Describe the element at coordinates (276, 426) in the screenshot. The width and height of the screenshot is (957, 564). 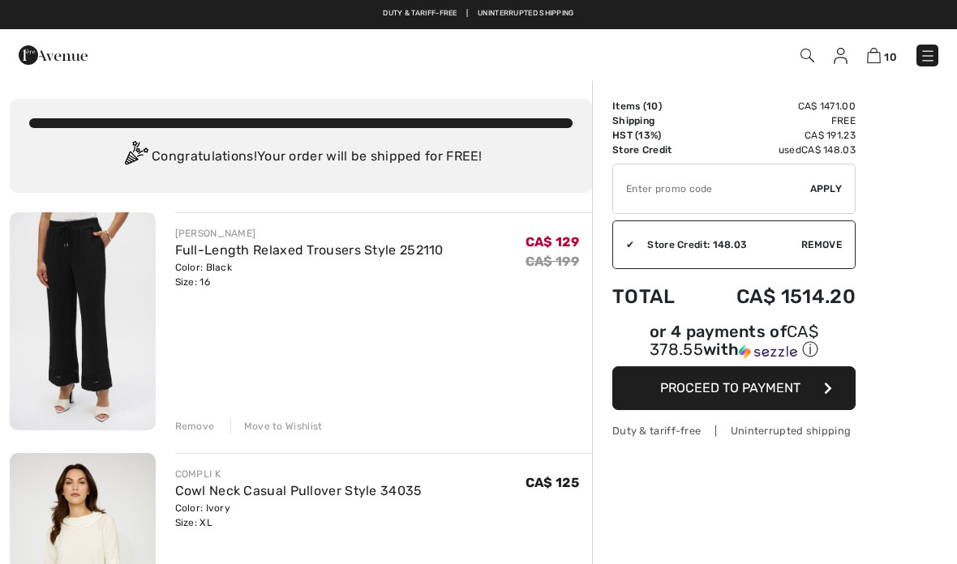
I see `div: Move to Wishlist` at that location.